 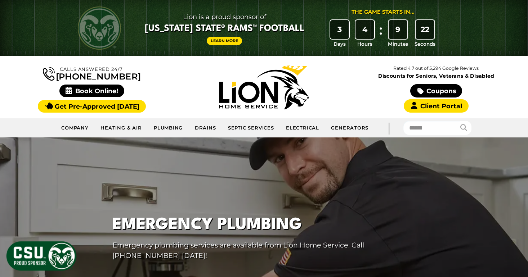 What do you see at coordinates (365, 44) in the screenshot?
I see `span: Hours` at bounding box center [365, 44].